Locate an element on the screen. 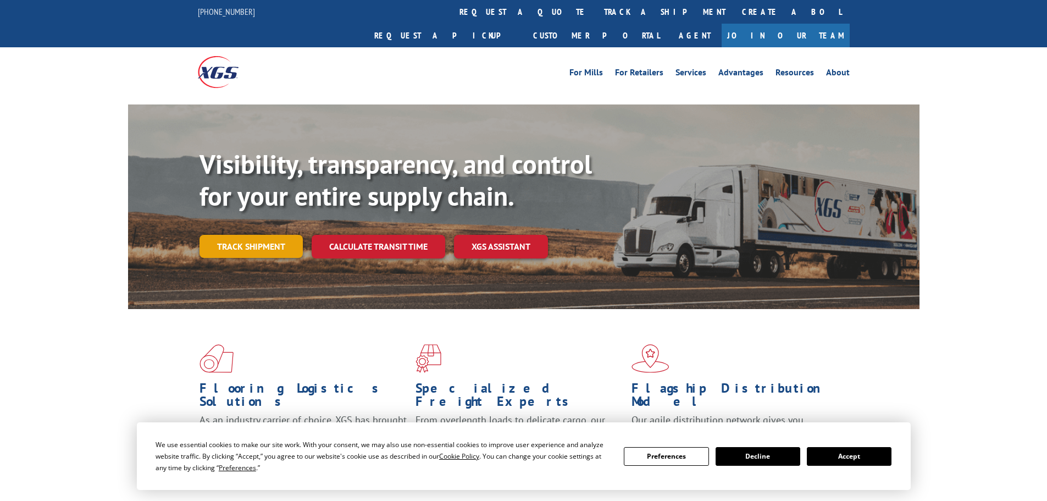 The width and height of the screenshot is (1047, 501). button: Decline is located at coordinates (758, 456).